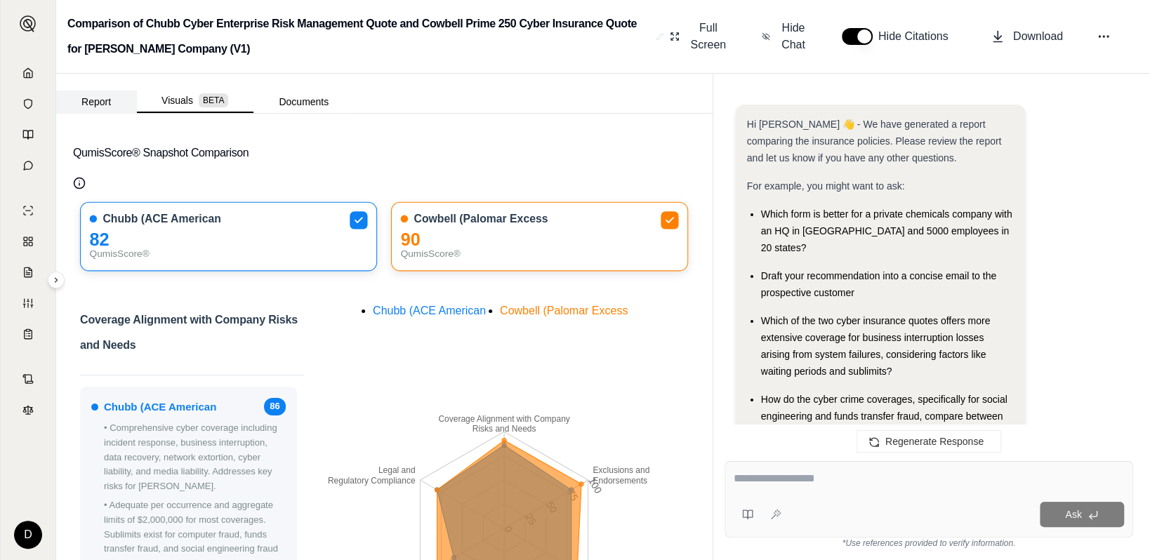  Describe the element at coordinates (1073, 515) in the screenshot. I see `span: Ask` at that location.